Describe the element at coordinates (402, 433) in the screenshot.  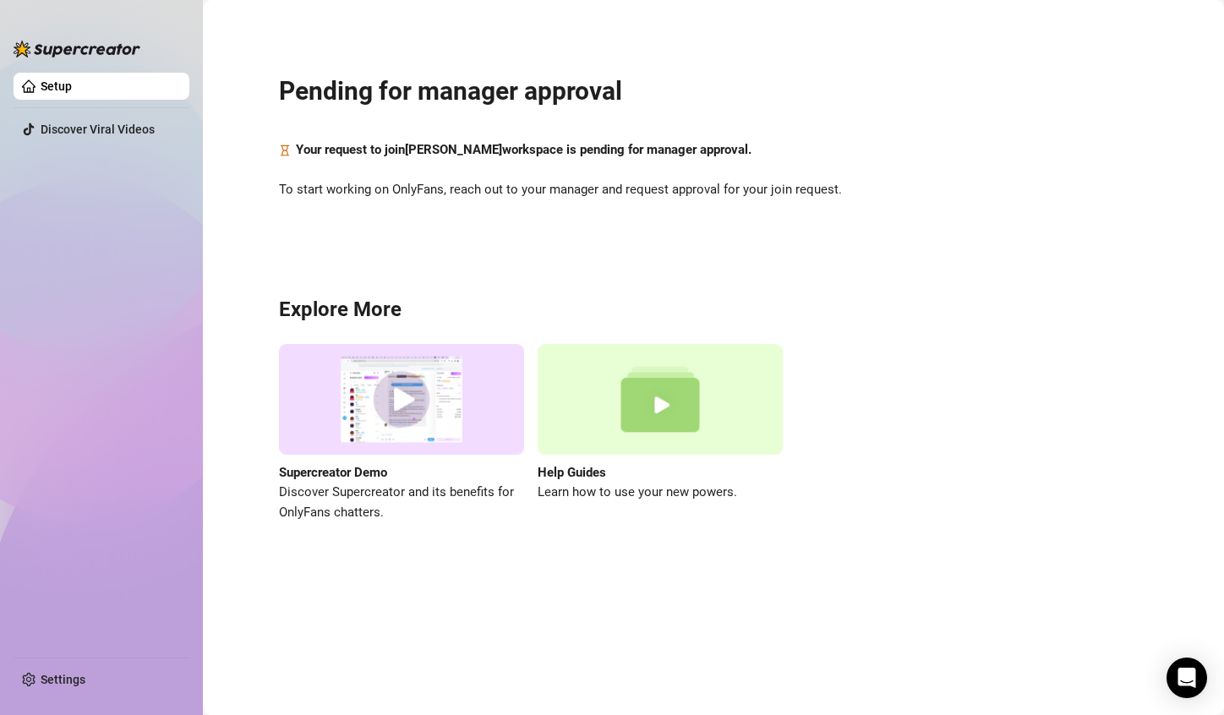
I see `a: Supercreator DemoDiscover Supercreator and its benefits for OnlyFans chatters.` at that location.